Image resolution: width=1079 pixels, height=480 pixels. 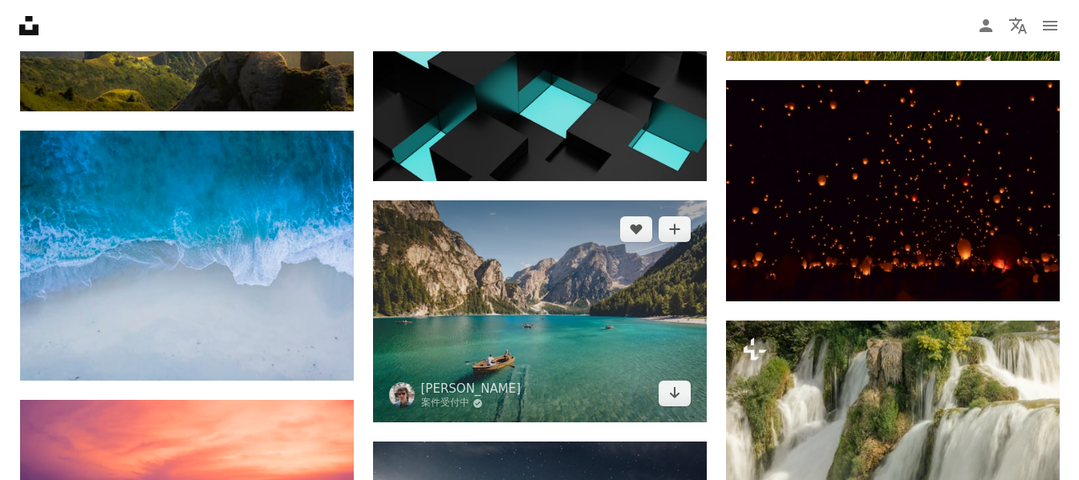 I want to click on button: いいね！, so click(x=636, y=229).